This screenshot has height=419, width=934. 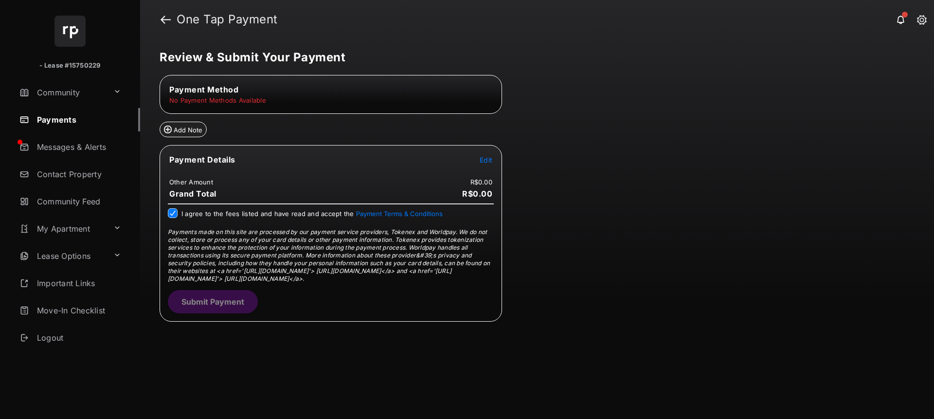 I want to click on button: Edit, so click(x=486, y=159).